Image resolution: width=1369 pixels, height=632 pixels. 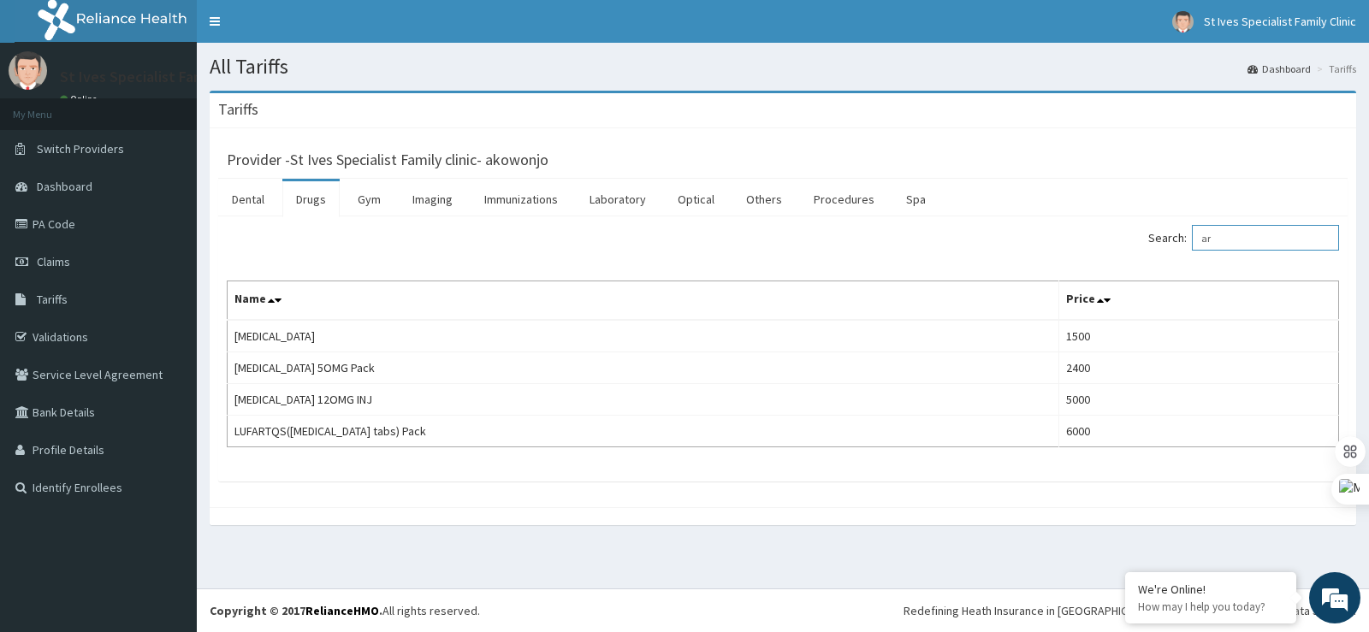 What do you see at coordinates (1199, 301) in the screenshot?
I see `th: Price` at bounding box center [1199, 301].